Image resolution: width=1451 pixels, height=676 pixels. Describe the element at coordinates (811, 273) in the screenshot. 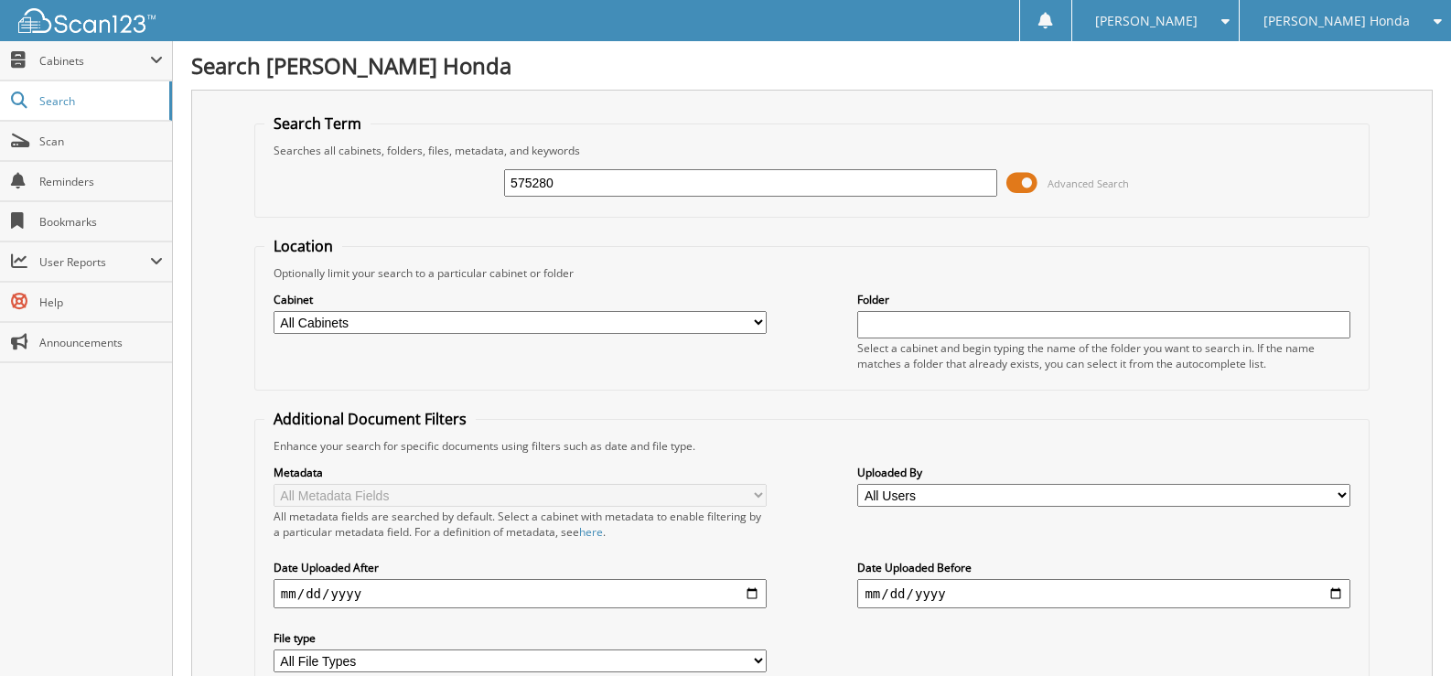

I see `div: Optionally limit your search to a particular cabinet or folder` at that location.